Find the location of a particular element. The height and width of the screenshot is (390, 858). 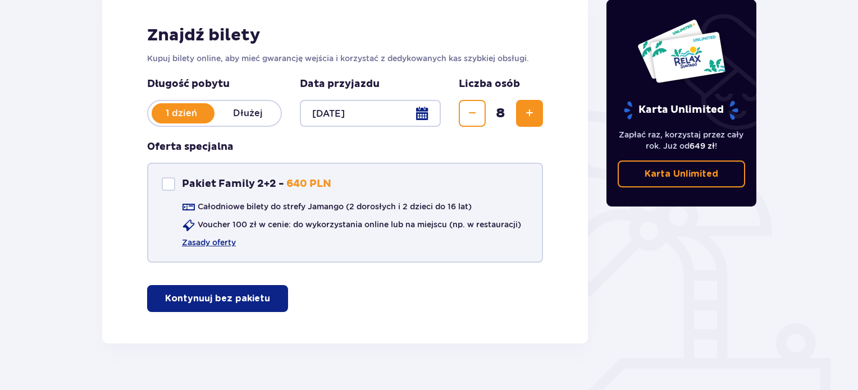

button: Zwiększ is located at coordinates (529, 113).